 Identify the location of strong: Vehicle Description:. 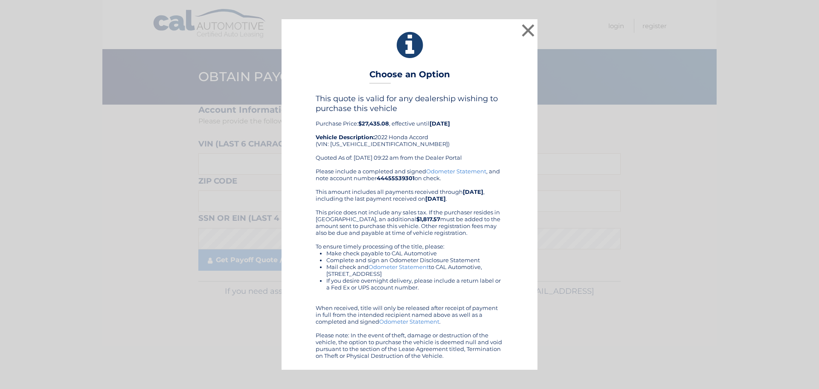
(345, 137).